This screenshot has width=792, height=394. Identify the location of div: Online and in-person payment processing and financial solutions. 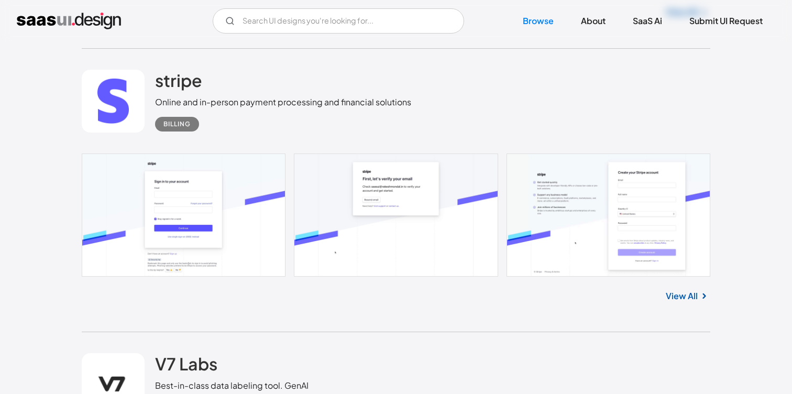
(283, 102).